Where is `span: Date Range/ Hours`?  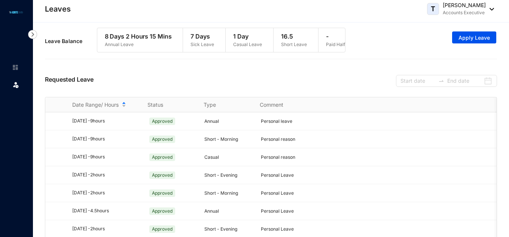 span: Date Range/ Hours is located at coordinates (95, 105).